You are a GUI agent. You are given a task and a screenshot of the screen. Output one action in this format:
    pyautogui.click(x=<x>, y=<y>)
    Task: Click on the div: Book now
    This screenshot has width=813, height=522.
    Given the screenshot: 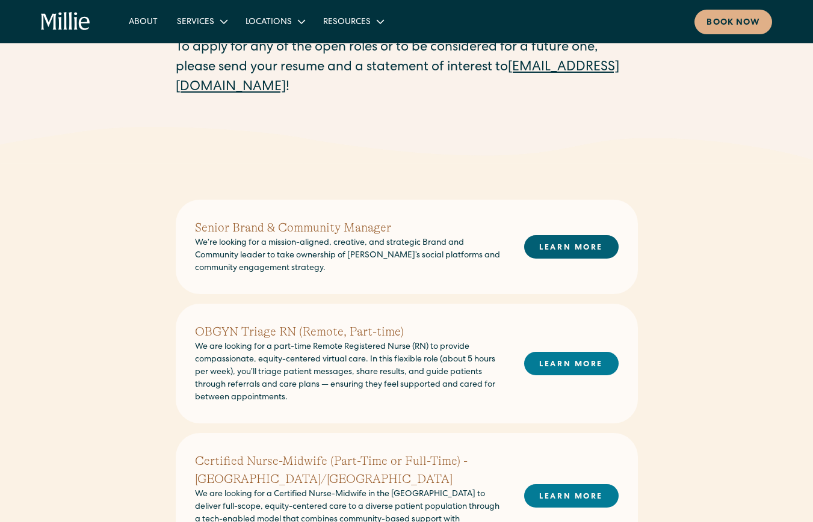 What is the action you would take?
    pyautogui.click(x=733, y=23)
    